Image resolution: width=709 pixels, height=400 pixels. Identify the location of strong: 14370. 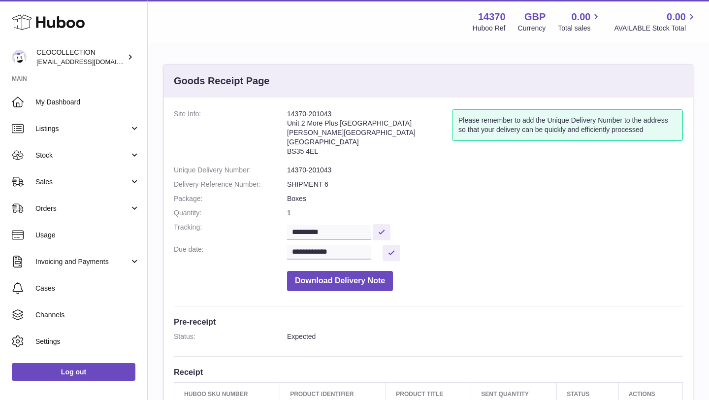
(492, 17).